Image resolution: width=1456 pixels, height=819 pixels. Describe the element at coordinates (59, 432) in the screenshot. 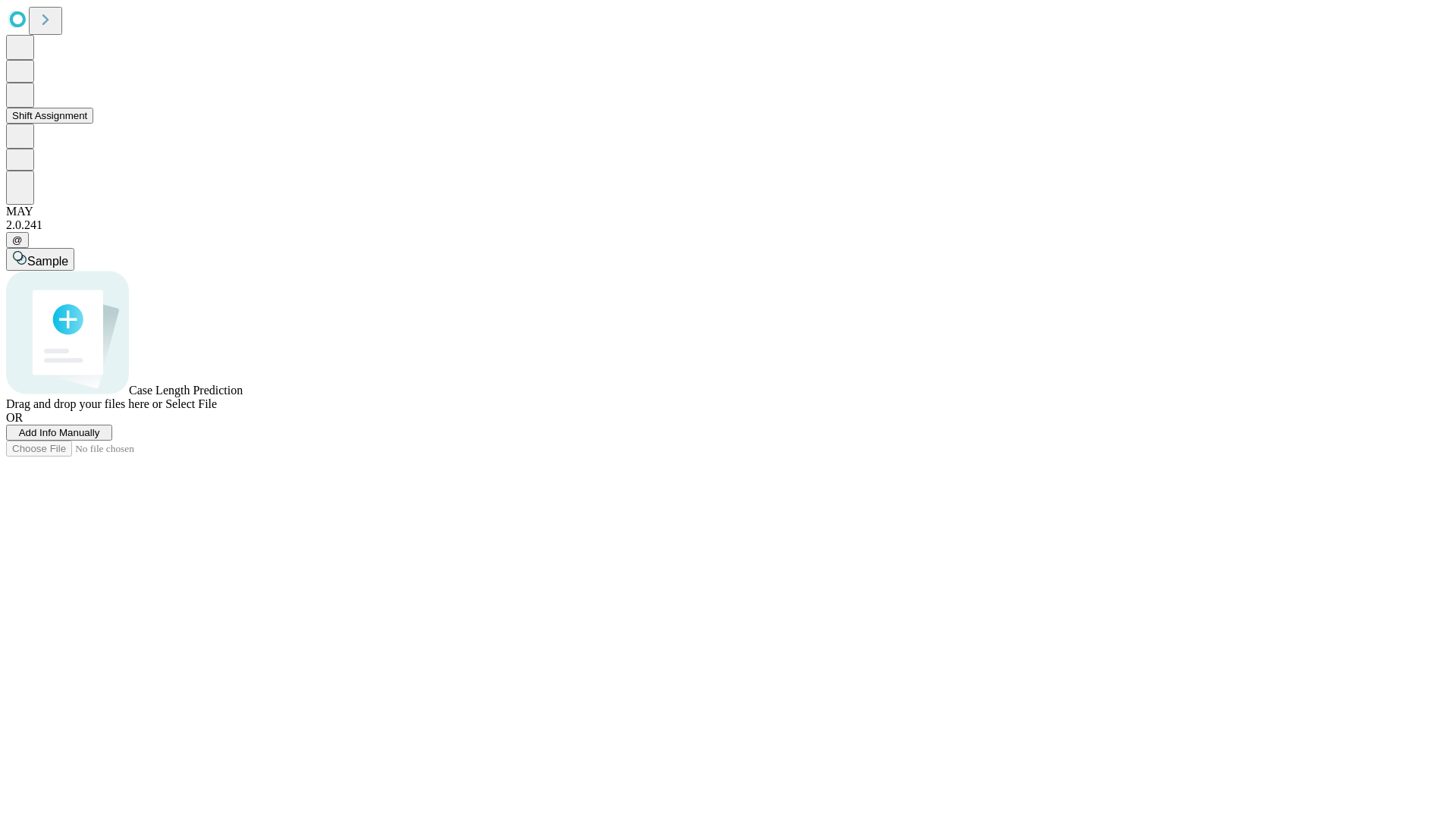

I see `button: Add Info Manually` at that location.